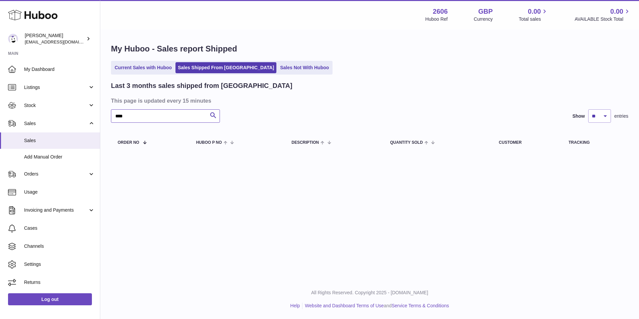 The image size is (639, 319). Describe the element at coordinates (344, 305) in the screenshot. I see `a: Website and Dashboard Terms of Use` at that location.